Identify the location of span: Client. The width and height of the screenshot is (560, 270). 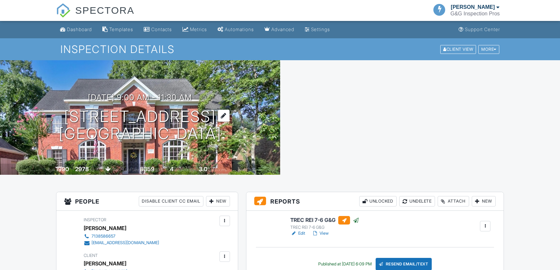
(90, 256).